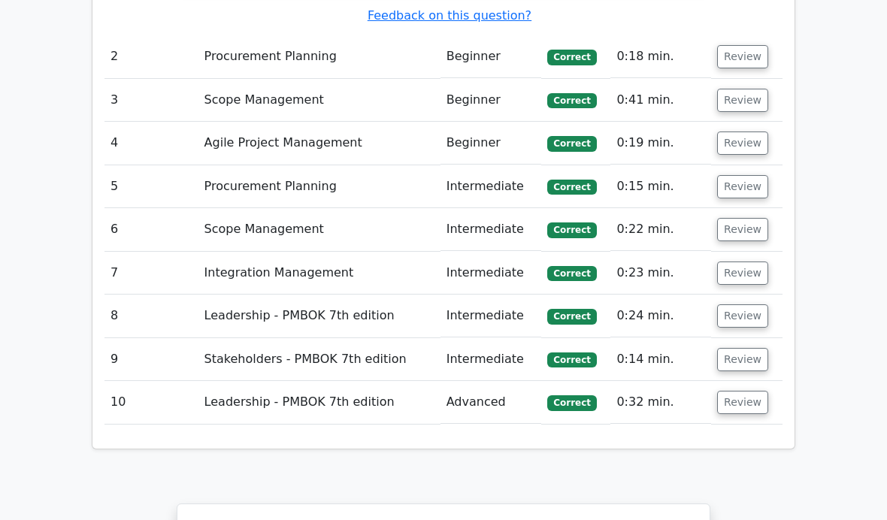  Describe the element at coordinates (450, 15) in the screenshot. I see `u: Feedback on this question?` at that location.